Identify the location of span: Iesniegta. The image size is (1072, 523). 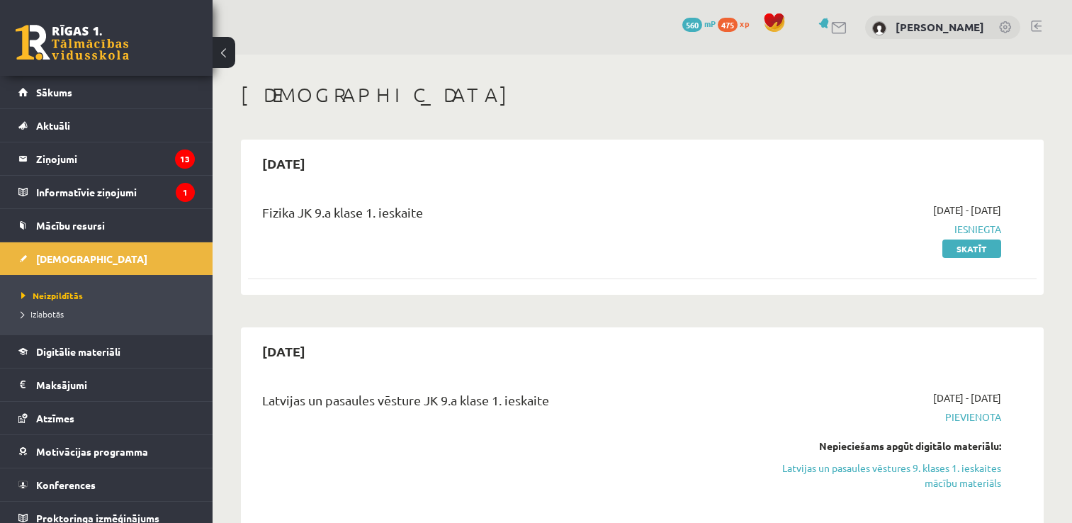
(885, 229).